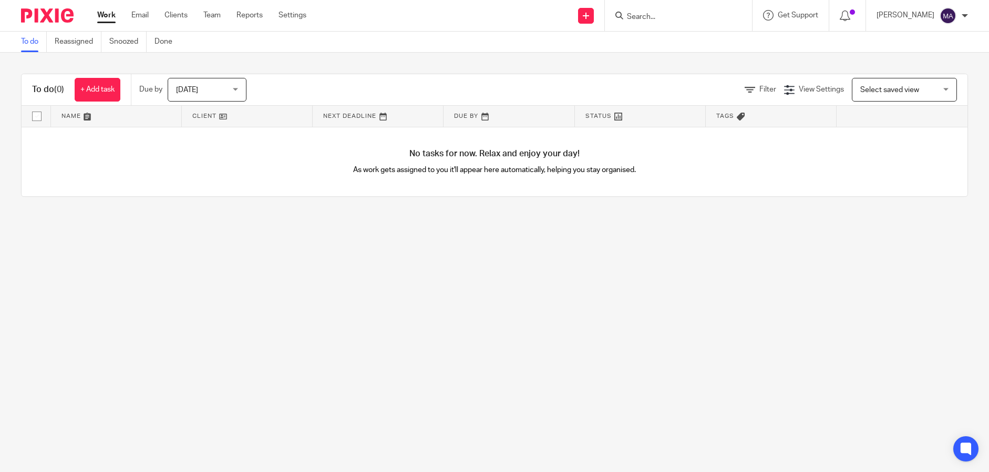  Describe the element at coordinates (59, 89) in the screenshot. I see `span: (0)` at that location.